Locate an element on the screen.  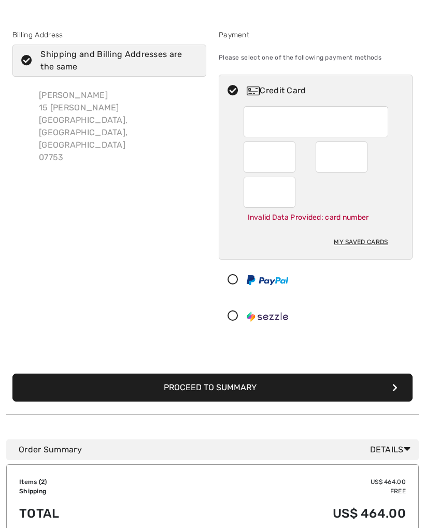
img: PayPal is located at coordinates (268, 280).